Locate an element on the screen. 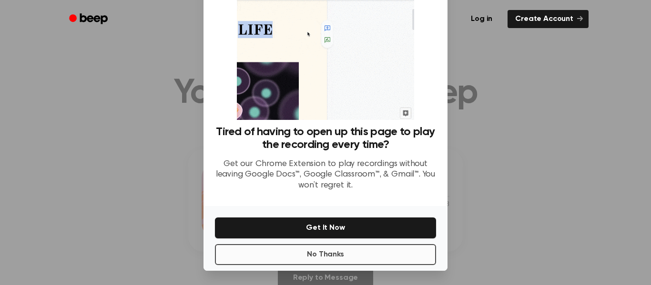 This screenshot has width=651, height=285. button: Get It Now is located at coordinates (325, 228).